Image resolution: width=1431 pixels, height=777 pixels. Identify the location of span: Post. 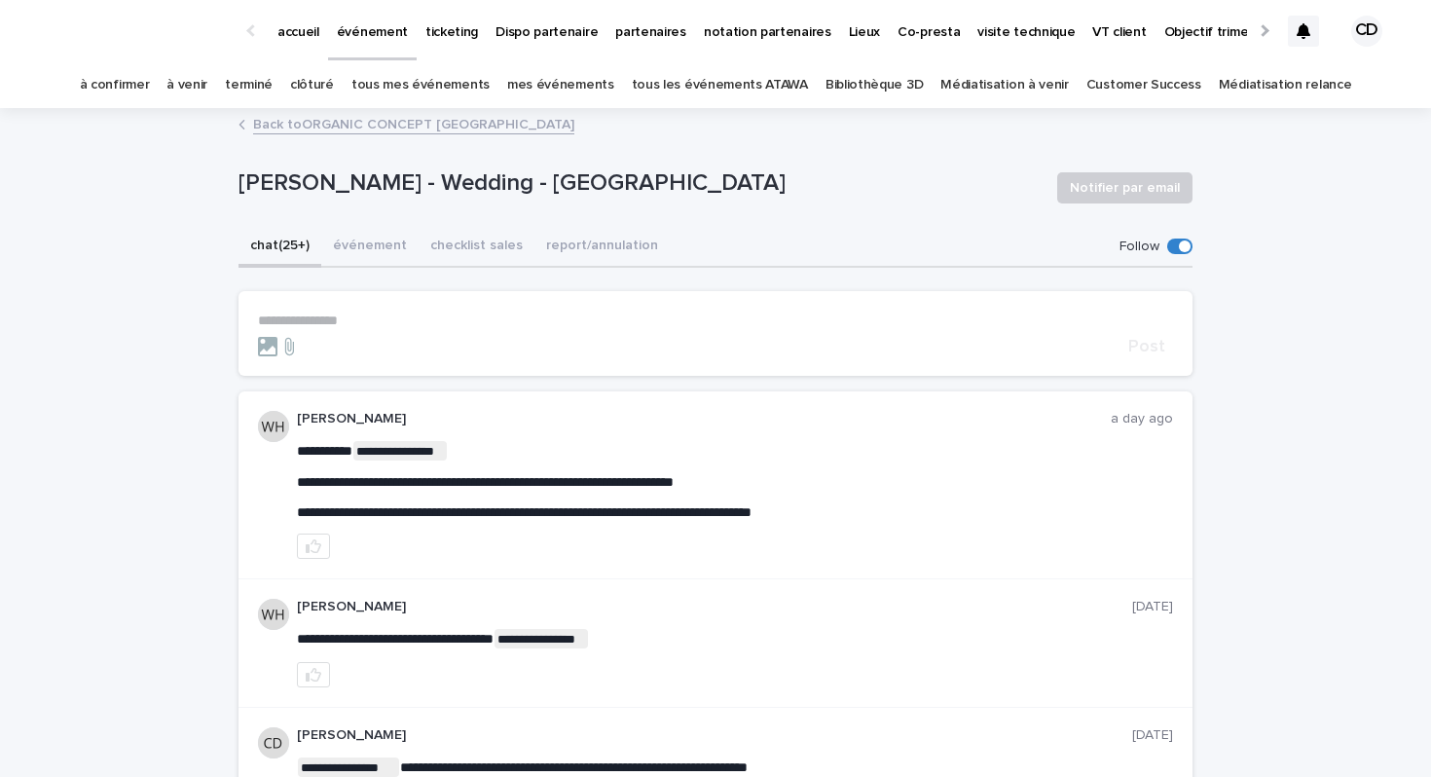
(1146, 346).